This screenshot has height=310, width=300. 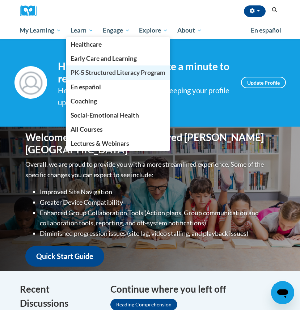 What do you see at coordinates (195, 289) in the screenshot?
I see `h4: Continue where you left off` at bounding box center [195, 289].